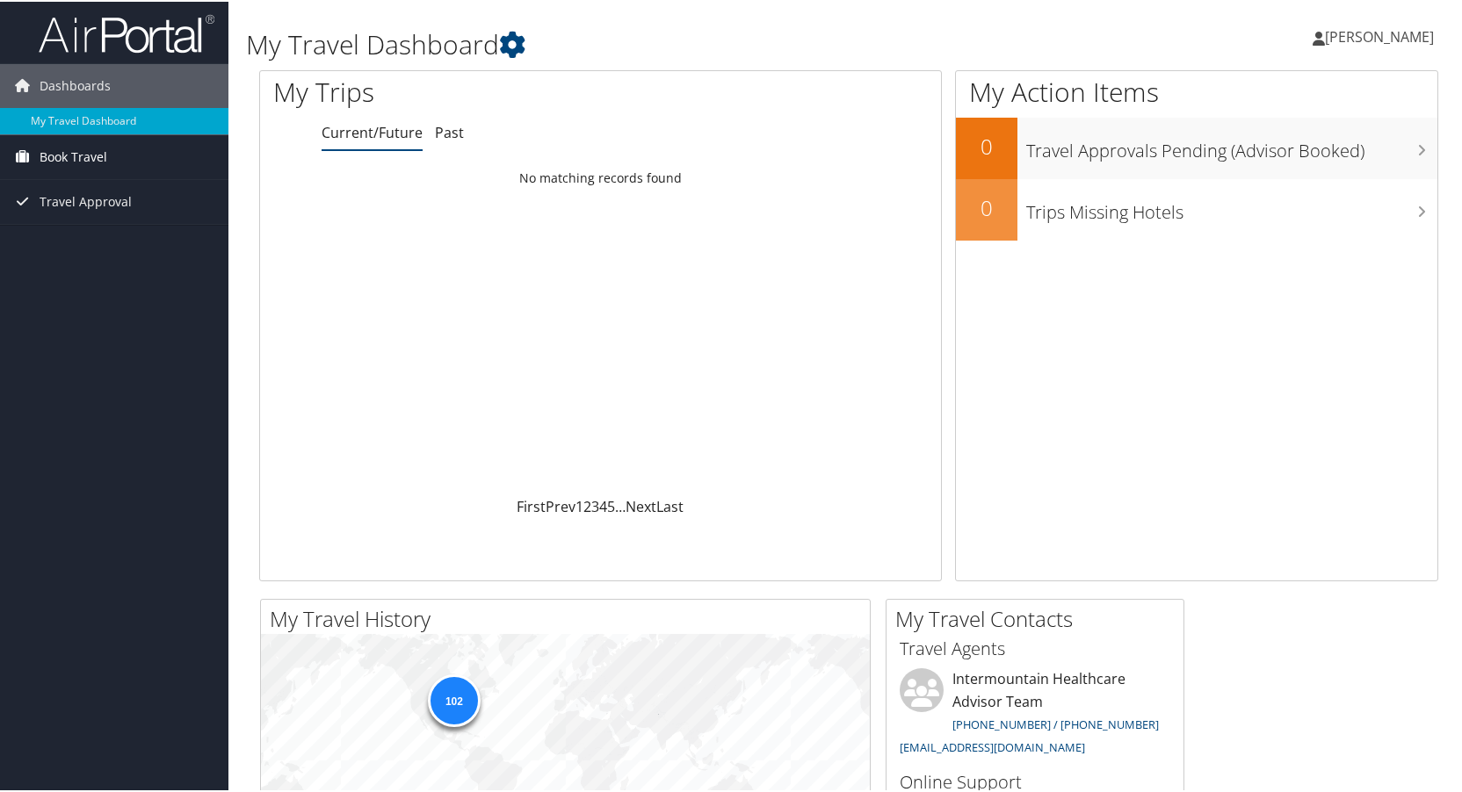 The width and height of the screenshot is (1462, 792). I want to click on a: 0Travel Approvals Pending (Advisor Booked), so click(1196, 147).